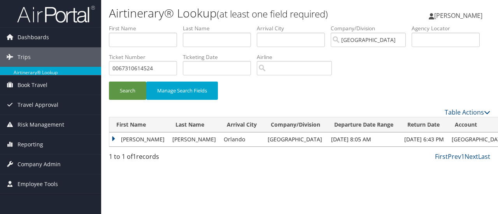  I want to click on th: Return Date: activate to sort column ascending, so click(424, 125).